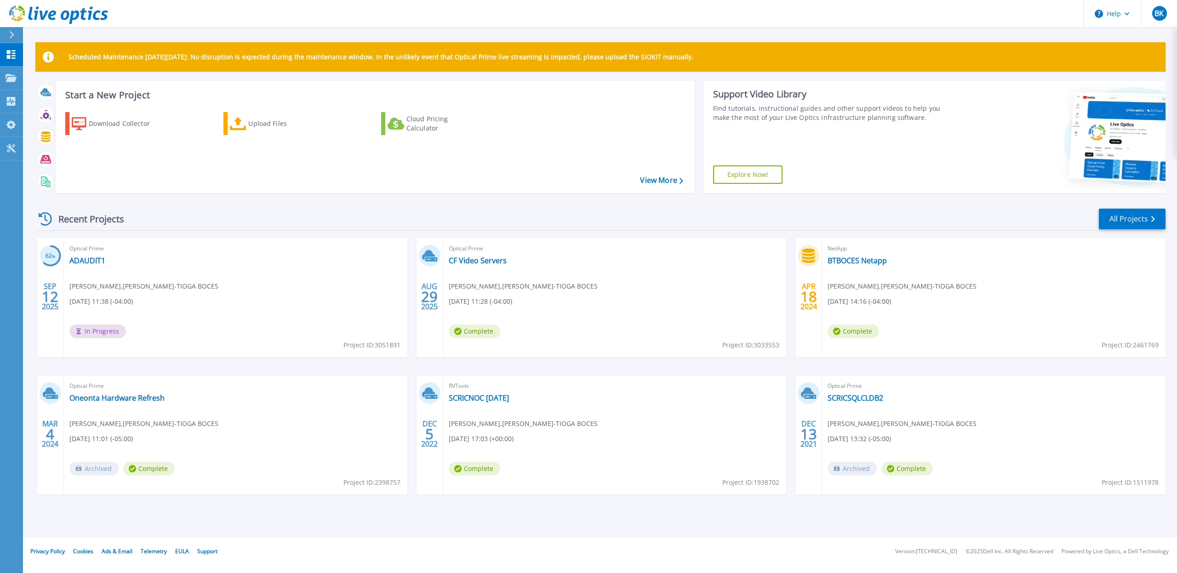 The width and height of the screenshot is (1177, 573). Describe the element at coordinates (615, 386) in the screenshot. I see `span: RVTools` at that location.